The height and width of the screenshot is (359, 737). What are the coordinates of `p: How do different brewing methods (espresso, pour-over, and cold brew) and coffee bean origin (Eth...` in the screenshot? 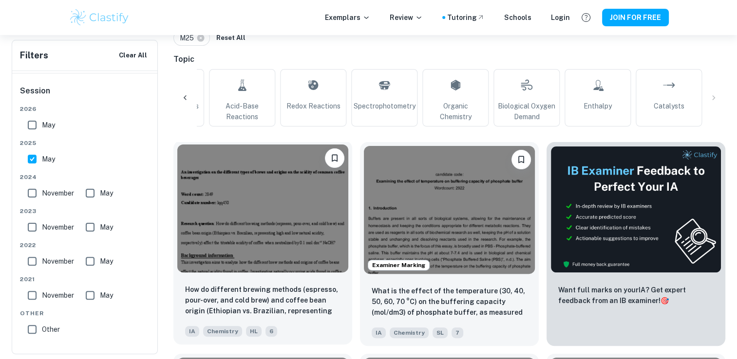 It's located at (263, 301).